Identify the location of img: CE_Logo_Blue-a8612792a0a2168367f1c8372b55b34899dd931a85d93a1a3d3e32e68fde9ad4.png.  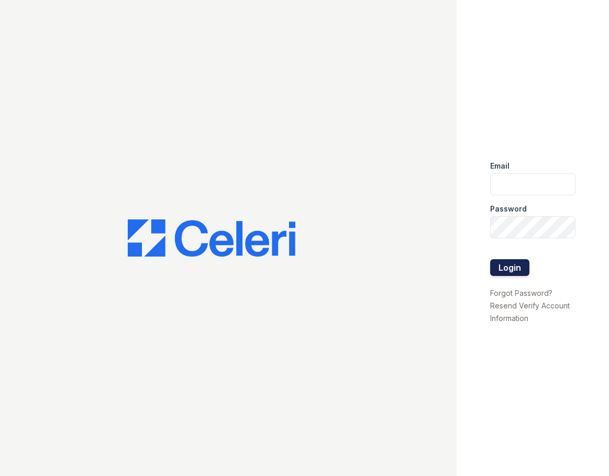
(212, 238).